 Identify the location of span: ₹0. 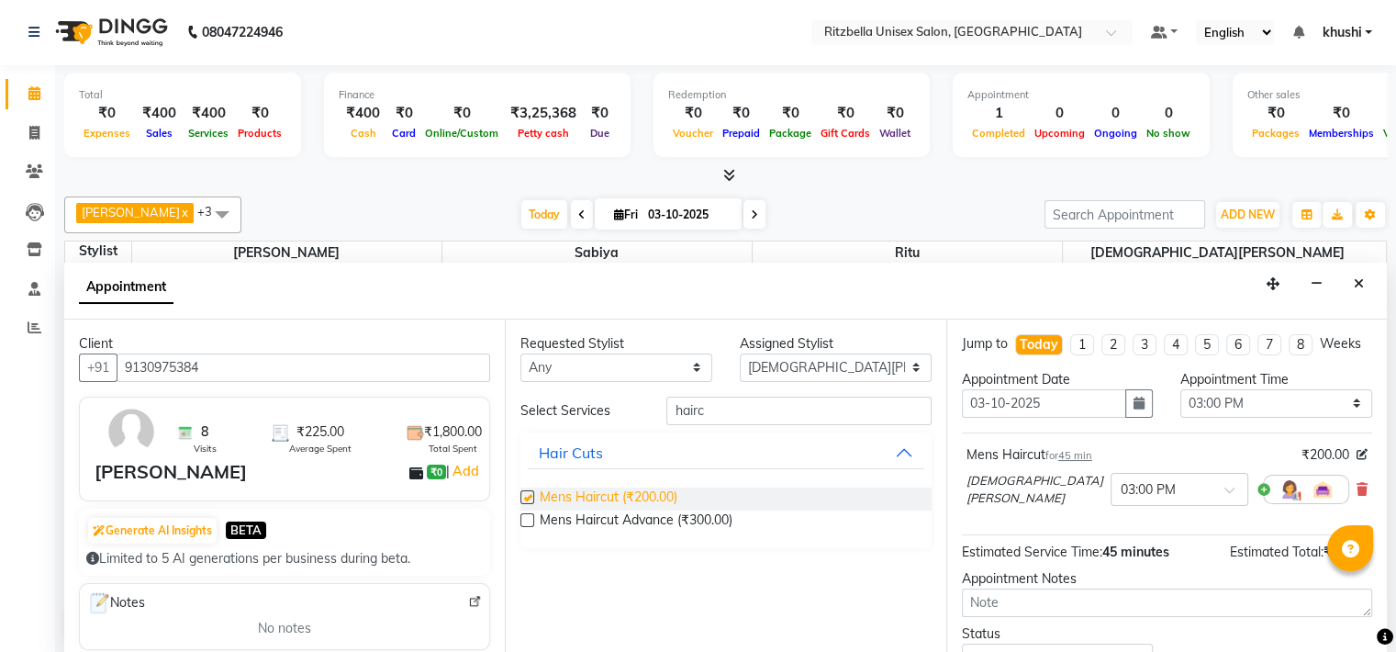
(436, 472).